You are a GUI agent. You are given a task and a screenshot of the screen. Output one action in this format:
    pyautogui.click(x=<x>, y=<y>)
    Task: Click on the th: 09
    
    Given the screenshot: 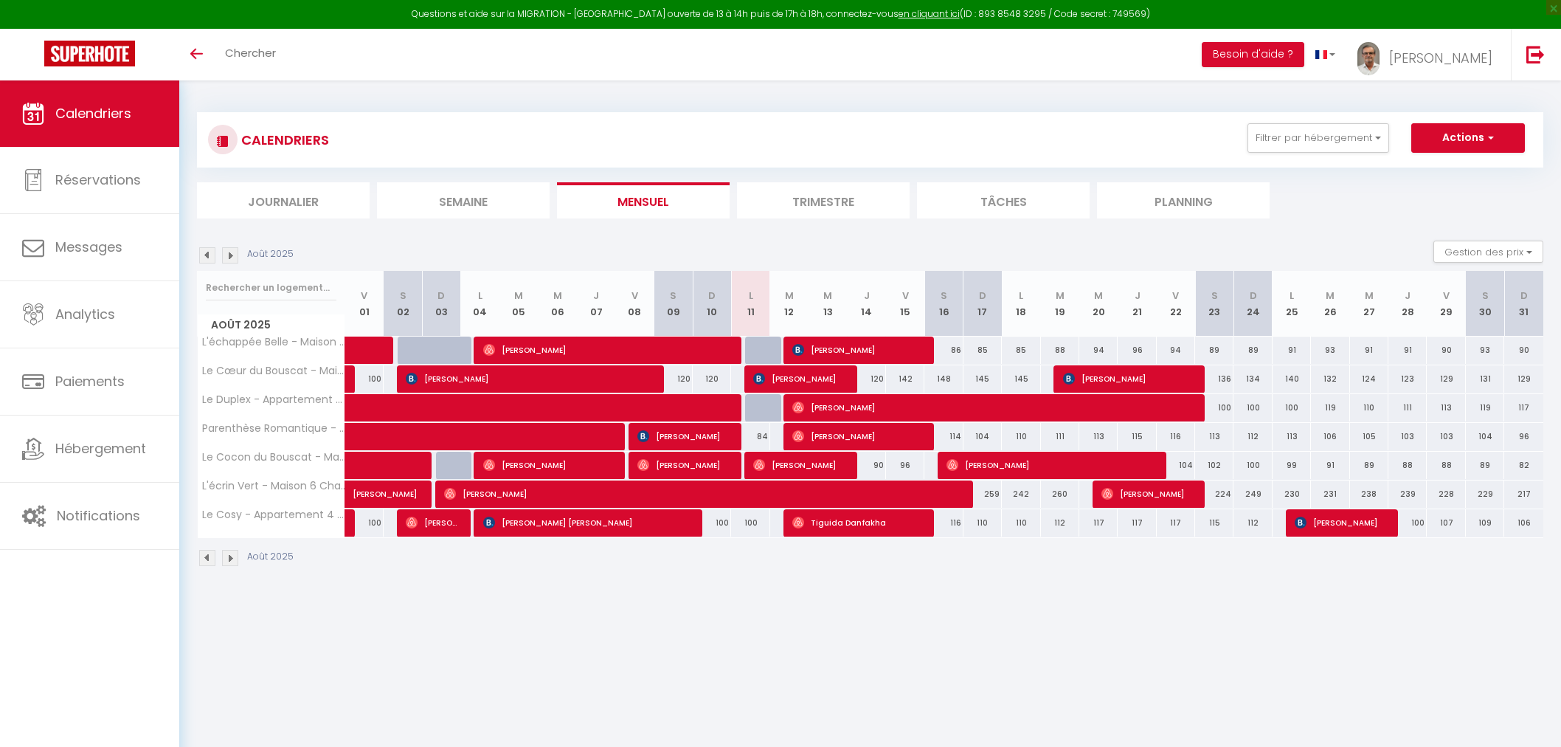 What is the action you would take?
    pyautogui.click(x=674, y=303)
    